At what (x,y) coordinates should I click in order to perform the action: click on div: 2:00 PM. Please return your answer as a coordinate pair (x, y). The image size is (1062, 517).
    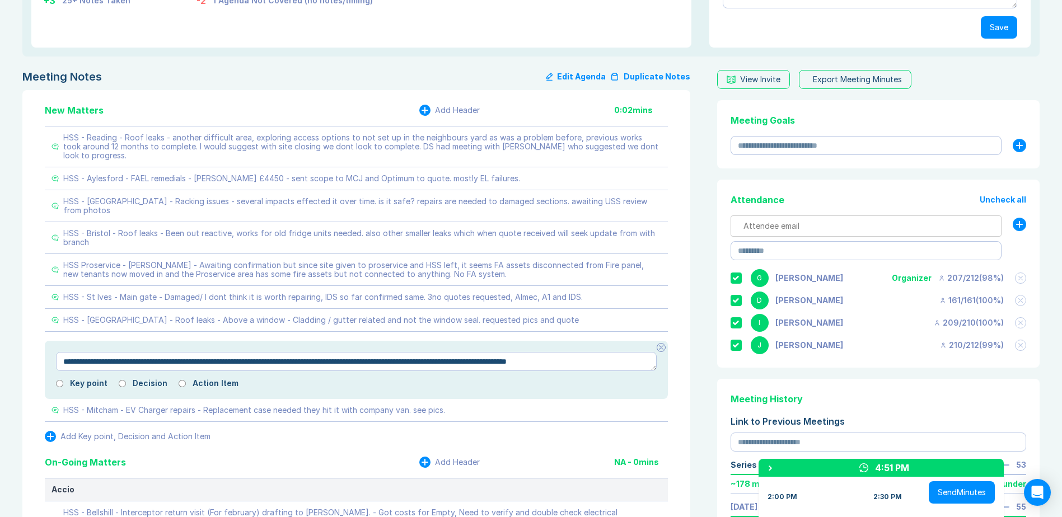
    Looking at the image, I should click on (782, 497).